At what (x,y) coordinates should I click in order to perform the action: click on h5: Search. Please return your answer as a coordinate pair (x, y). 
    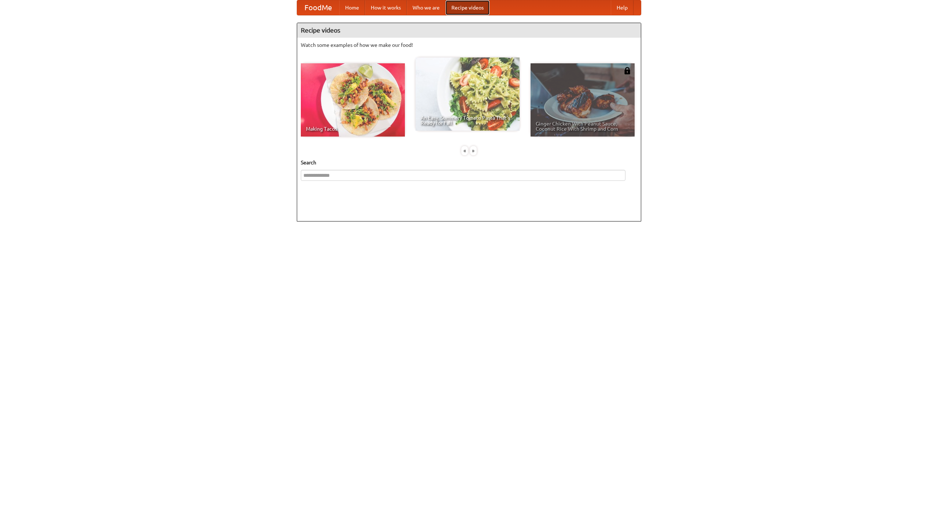
    Looking at the image, I should click on (469, 163).